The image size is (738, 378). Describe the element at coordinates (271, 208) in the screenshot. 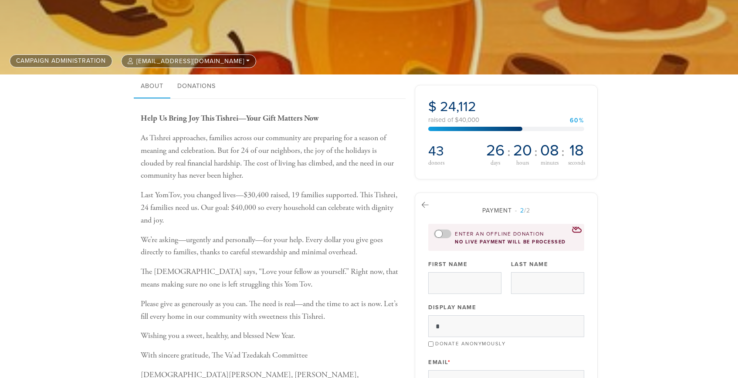

I see `p: Last YomTov, you changed lives—$30,400 raised, 19 families supported. This Tishrei, 24 families n...` at that location.